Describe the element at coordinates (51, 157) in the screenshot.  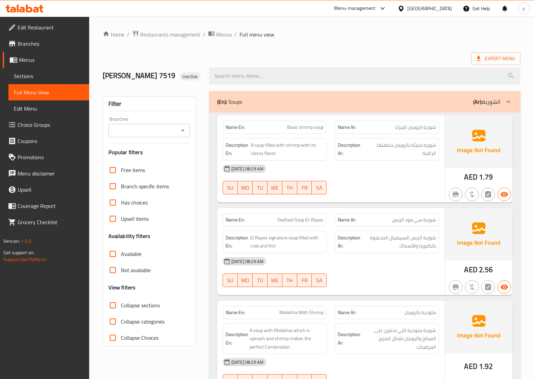
I see `span: Promotions` at that location.